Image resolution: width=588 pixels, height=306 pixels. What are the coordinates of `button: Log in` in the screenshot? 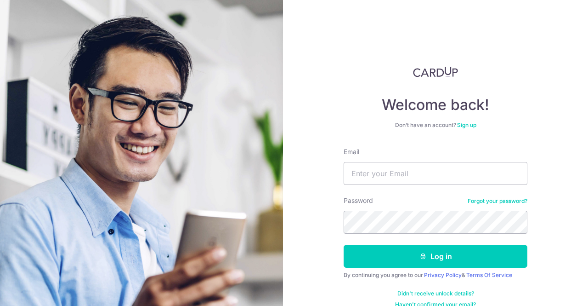 It's located at (436, 256).